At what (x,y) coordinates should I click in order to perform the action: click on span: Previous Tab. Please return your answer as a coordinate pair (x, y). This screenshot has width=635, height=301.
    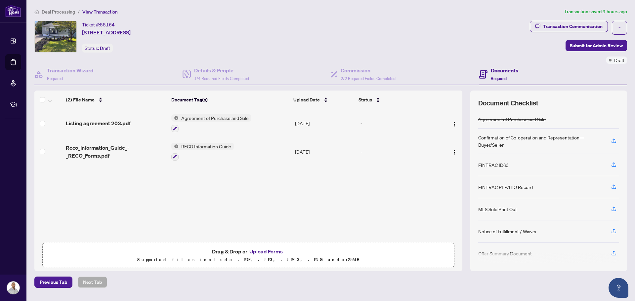
    Looking at the image, I should click on (53, 282).